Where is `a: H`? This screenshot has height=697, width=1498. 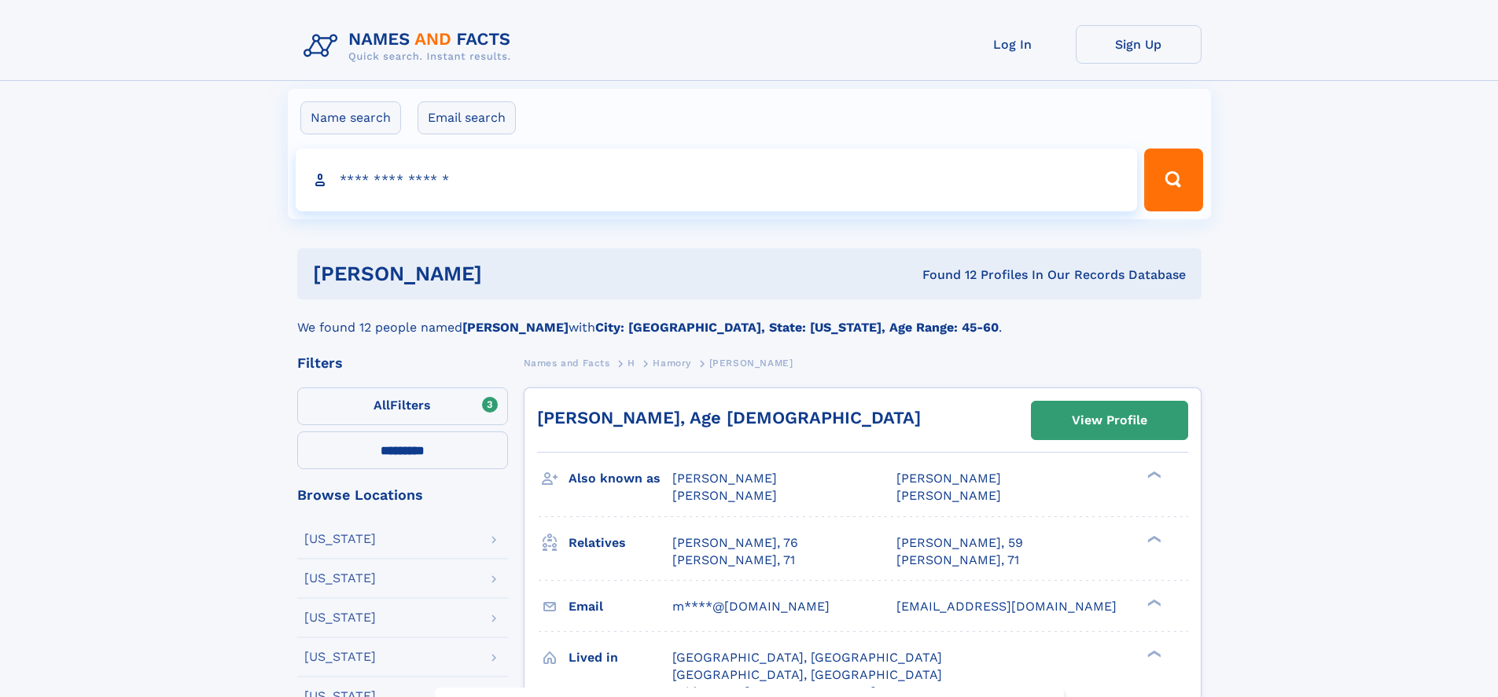 a: H is located at coordinates (631, 362).